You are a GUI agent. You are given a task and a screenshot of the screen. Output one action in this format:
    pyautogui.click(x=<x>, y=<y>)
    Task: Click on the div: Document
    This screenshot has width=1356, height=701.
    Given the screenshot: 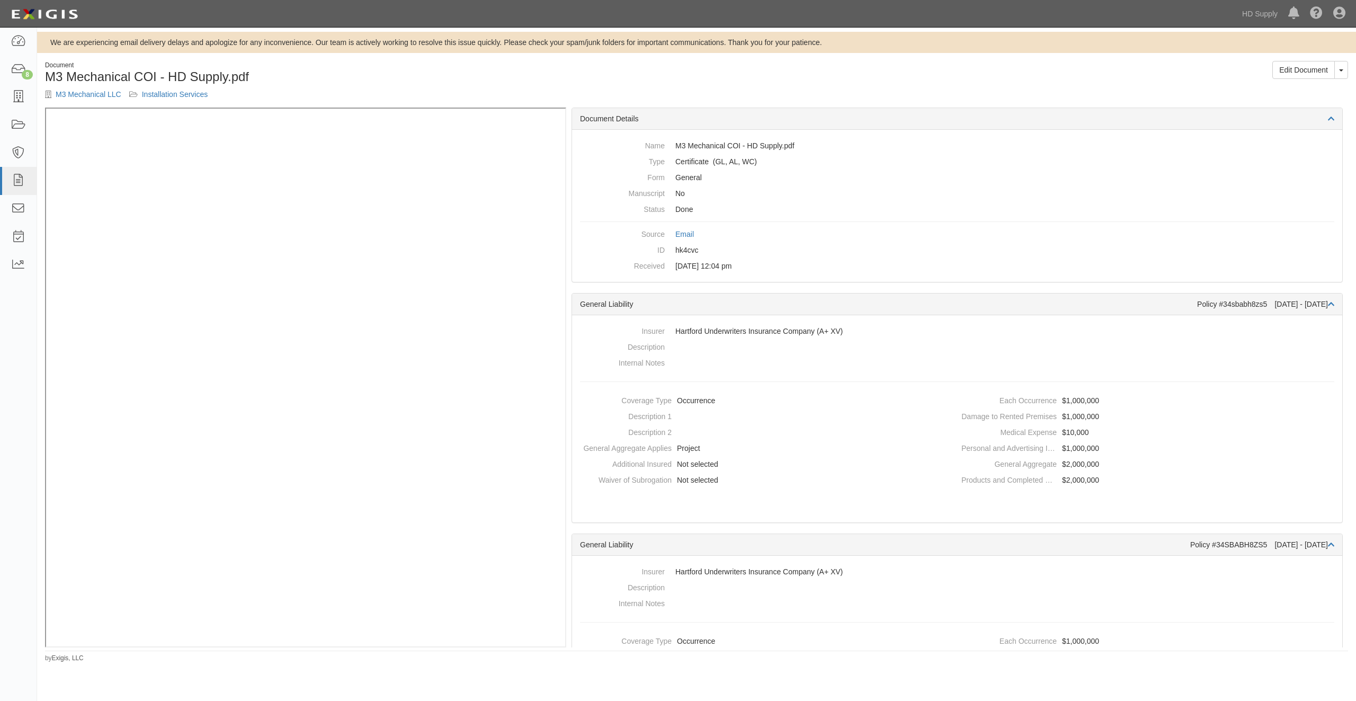 What is the action you would take?
    pyautogui.click(x=367, y=65)
    